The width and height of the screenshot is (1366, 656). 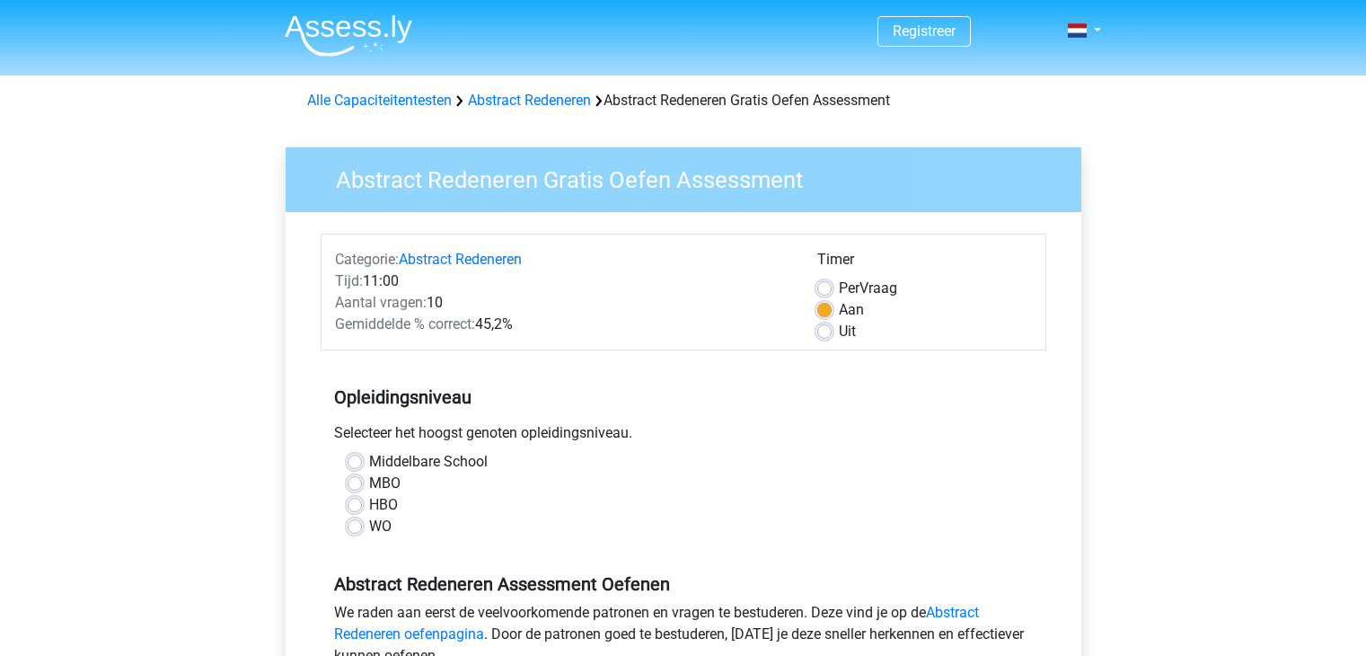 I want to click on div: Selecteer het hoogst genoten opleidingsniveau., so click(x=683, y=436).